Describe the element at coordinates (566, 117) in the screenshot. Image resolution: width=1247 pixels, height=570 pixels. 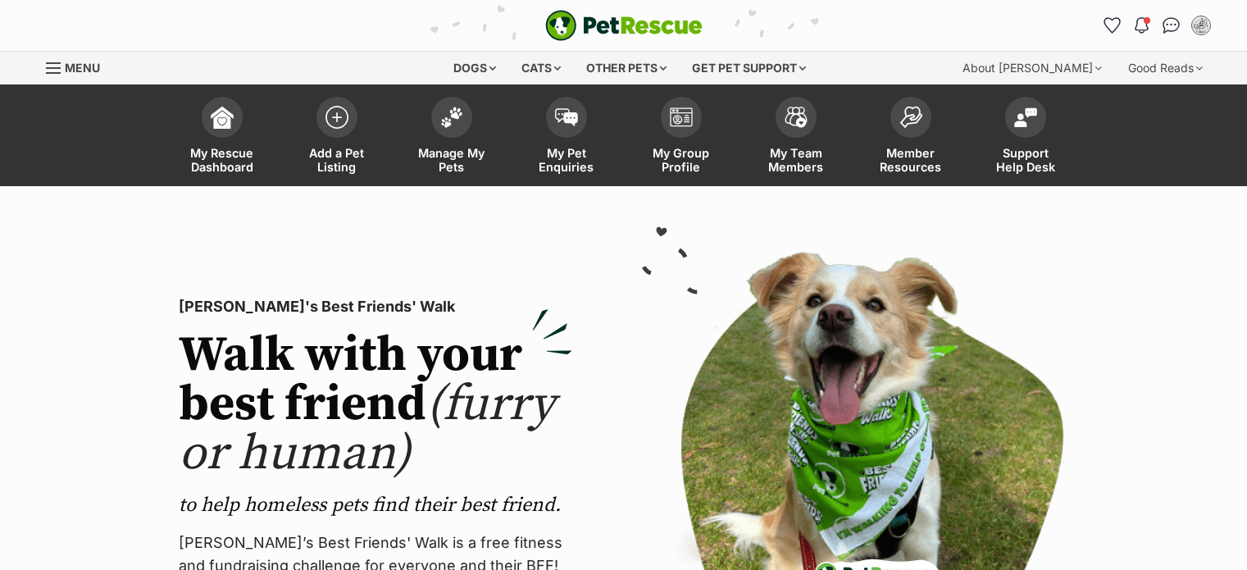
I see `img: pet-enquiries-icon-7e3ad2cf08bfb03b45e93fb7055b45f3efa6380592205ae92323e6603595dc1f.svg` at that location.